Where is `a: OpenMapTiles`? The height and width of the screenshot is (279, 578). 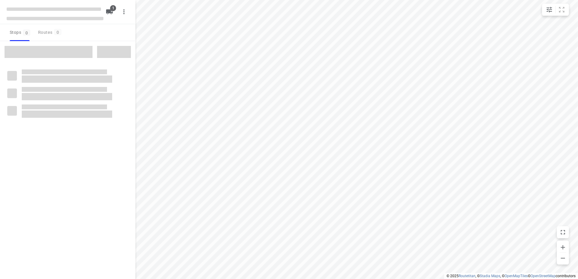 a: OpenMapTiles is located at coordinates (516, 276).